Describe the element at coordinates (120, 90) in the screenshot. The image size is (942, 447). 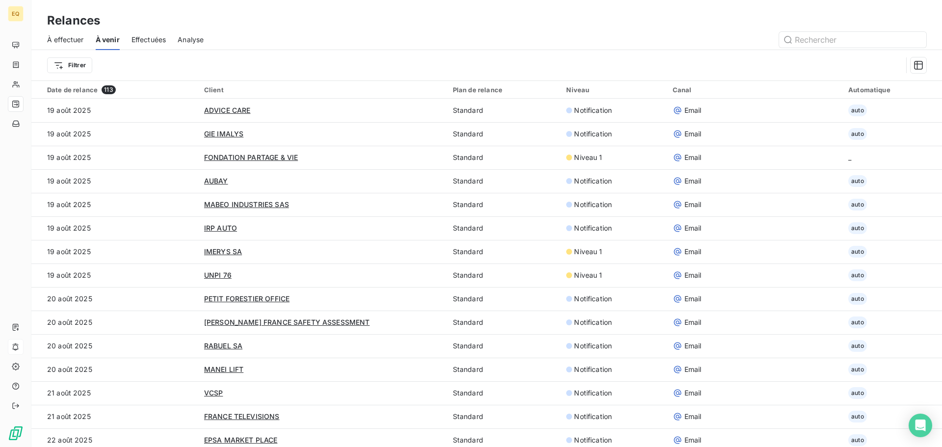
I see `div: Date de relance` at that location.